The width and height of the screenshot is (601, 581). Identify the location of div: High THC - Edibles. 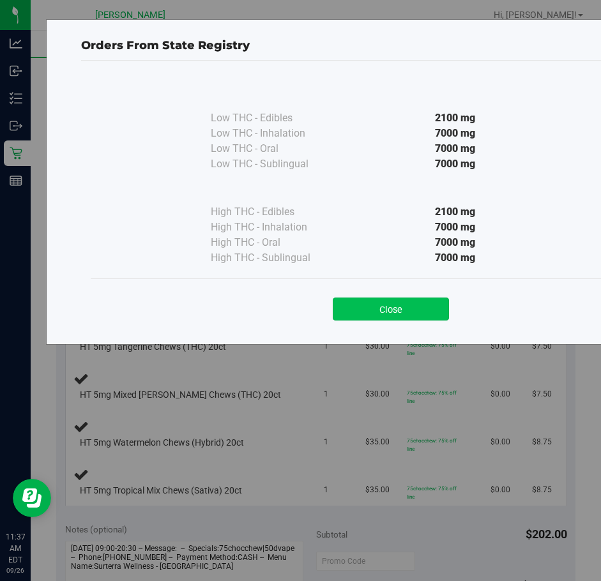
(275, 212).